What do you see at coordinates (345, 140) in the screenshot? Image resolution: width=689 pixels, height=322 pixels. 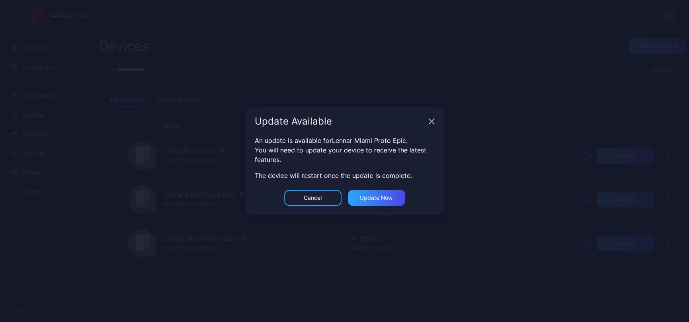 I see `div: An update is available for Lennar Miami Proto Epic .` at bounding box center [345, 140].